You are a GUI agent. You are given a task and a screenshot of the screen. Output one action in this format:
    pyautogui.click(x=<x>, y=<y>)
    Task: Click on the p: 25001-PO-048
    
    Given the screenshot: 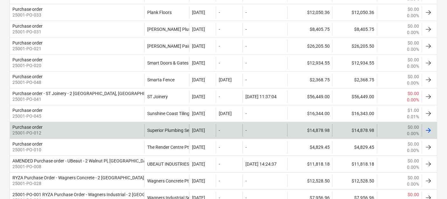 What is the action you would take?
    pyautogui.click(x=27, y=82)
    